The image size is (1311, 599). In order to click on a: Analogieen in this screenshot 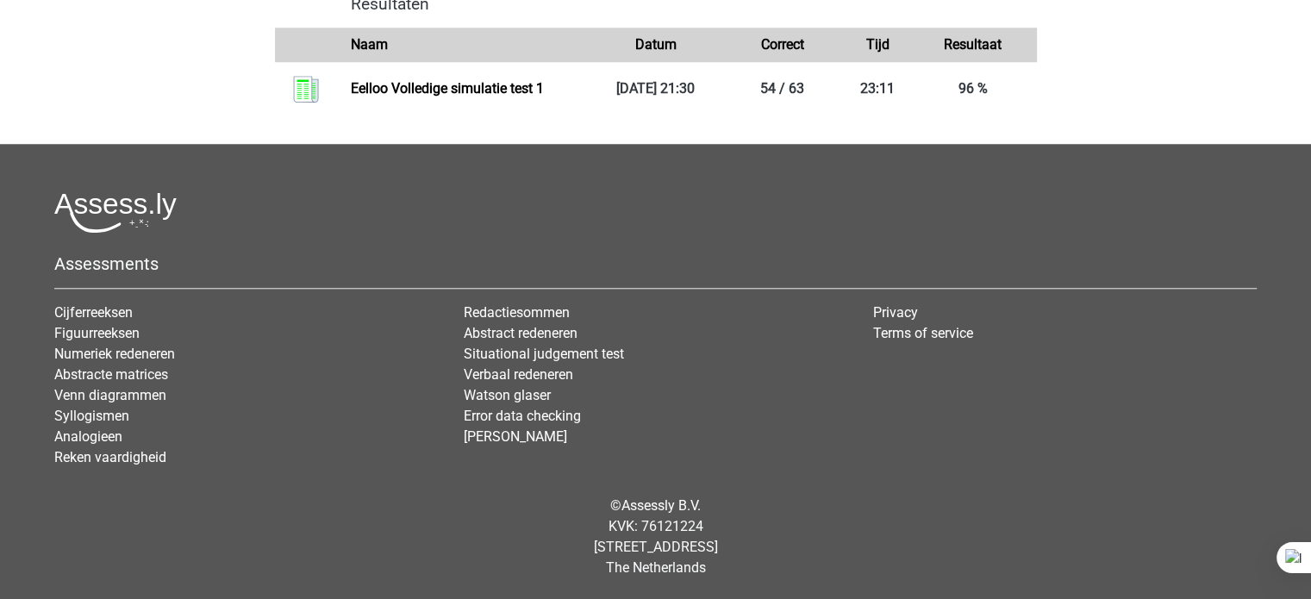, I will do `click(88, 436)`.